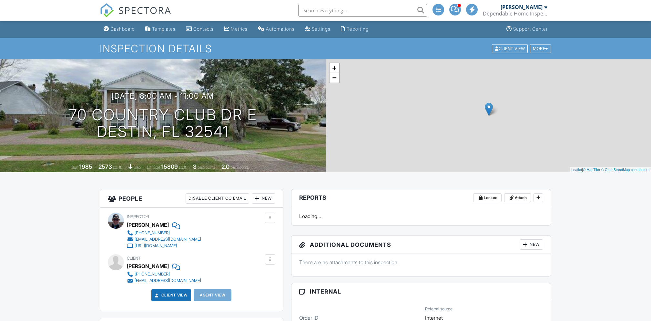 The image size is (651, 321). I want to click on div: 15809, so click(169, 166).